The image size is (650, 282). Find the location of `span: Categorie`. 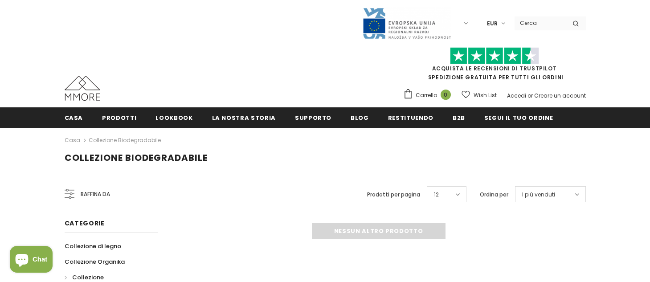

span: Categorie is located at coordinates (85, 223).